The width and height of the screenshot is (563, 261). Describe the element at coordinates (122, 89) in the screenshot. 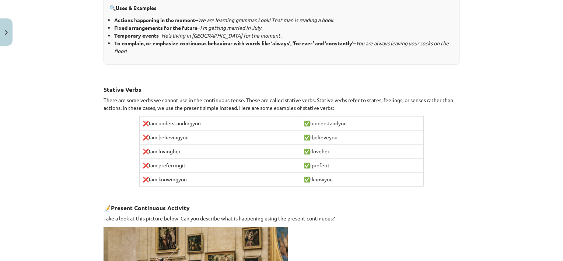

I see `strong: Stative Verbs` at that location.